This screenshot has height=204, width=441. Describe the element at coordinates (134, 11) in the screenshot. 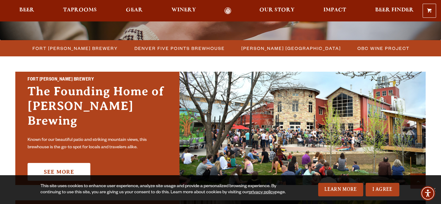

I see `a: Gear` at that location.